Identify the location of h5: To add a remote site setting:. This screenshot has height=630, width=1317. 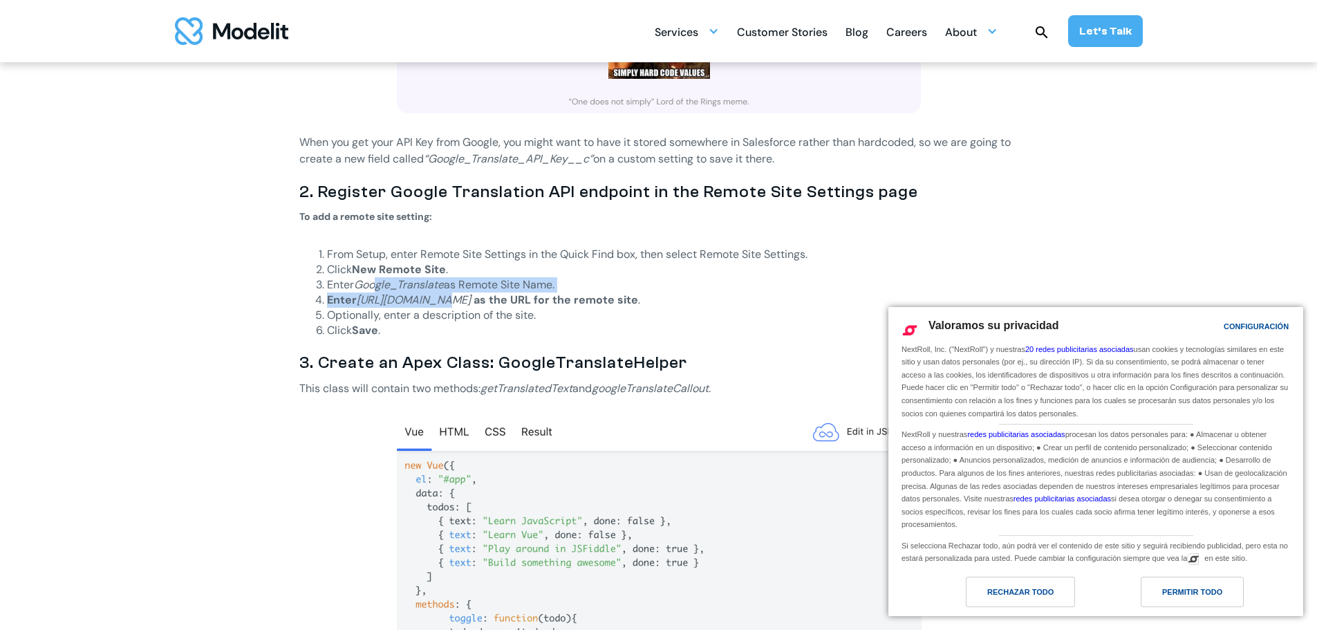
(659, 216).